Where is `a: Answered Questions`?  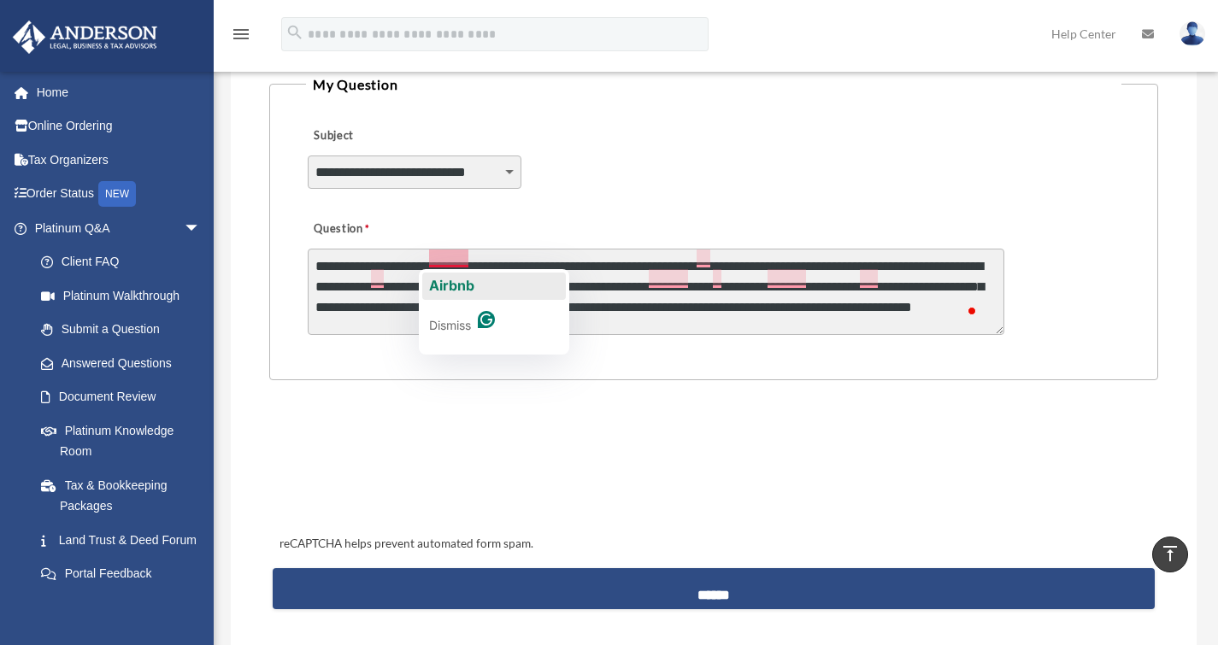 a: Answered Questions is located at coordinates (125, 363).